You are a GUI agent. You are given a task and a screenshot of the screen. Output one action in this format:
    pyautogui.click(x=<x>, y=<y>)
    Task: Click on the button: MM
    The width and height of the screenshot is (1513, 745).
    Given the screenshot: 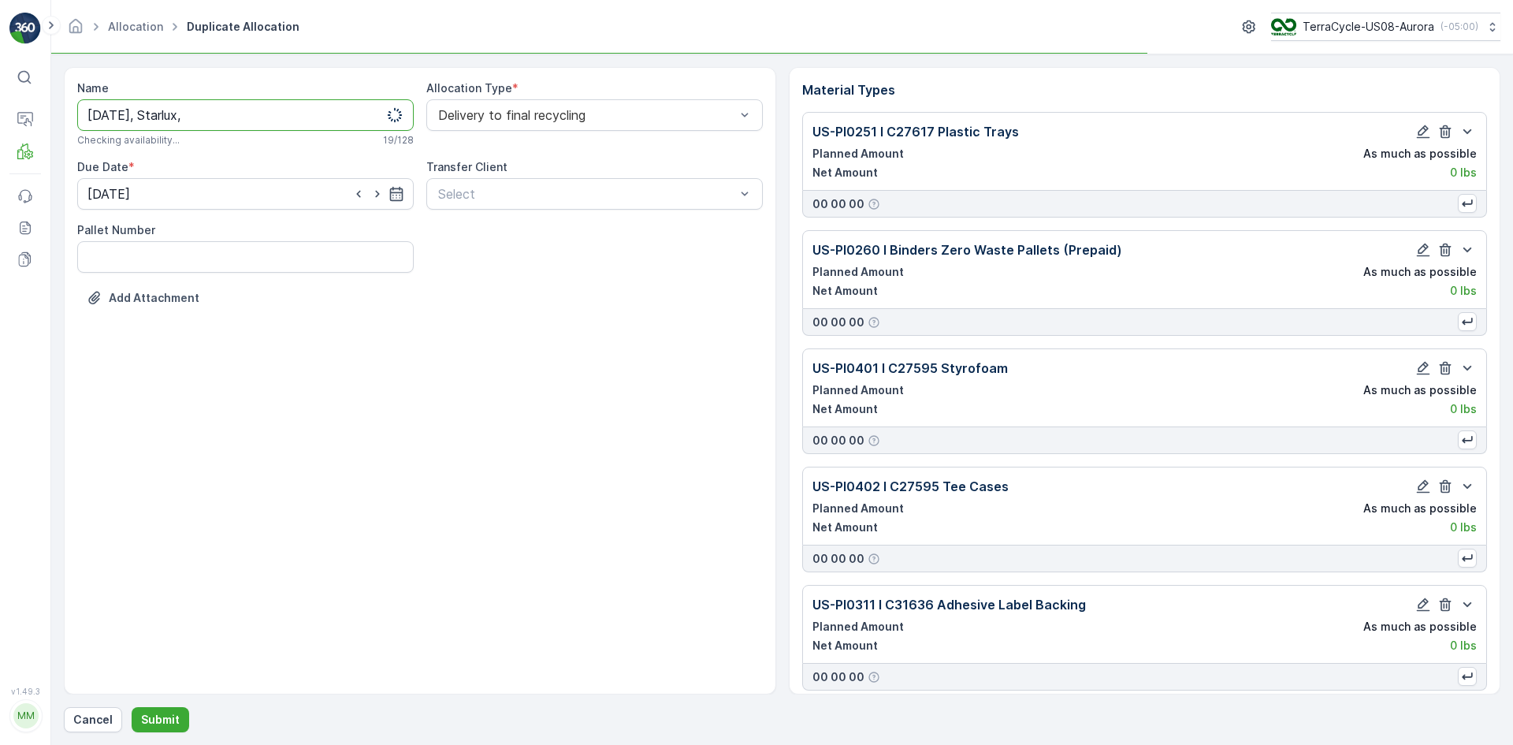 What is the action you would take?
    pyautogui.click(x=25, y=715)
    